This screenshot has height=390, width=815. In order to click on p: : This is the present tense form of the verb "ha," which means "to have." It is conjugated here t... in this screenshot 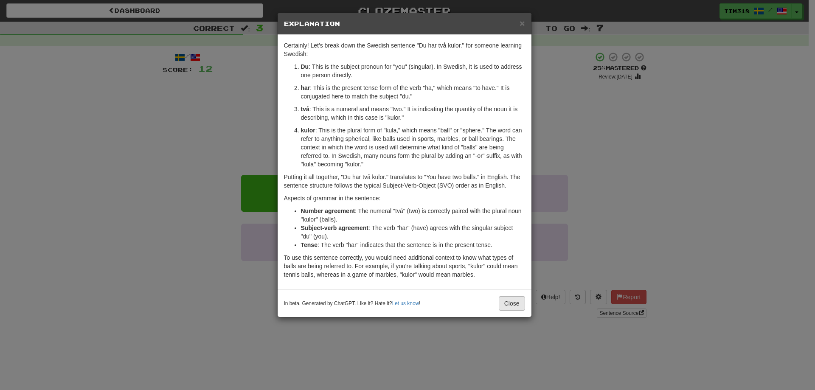, I will do `click(413, 92)`.